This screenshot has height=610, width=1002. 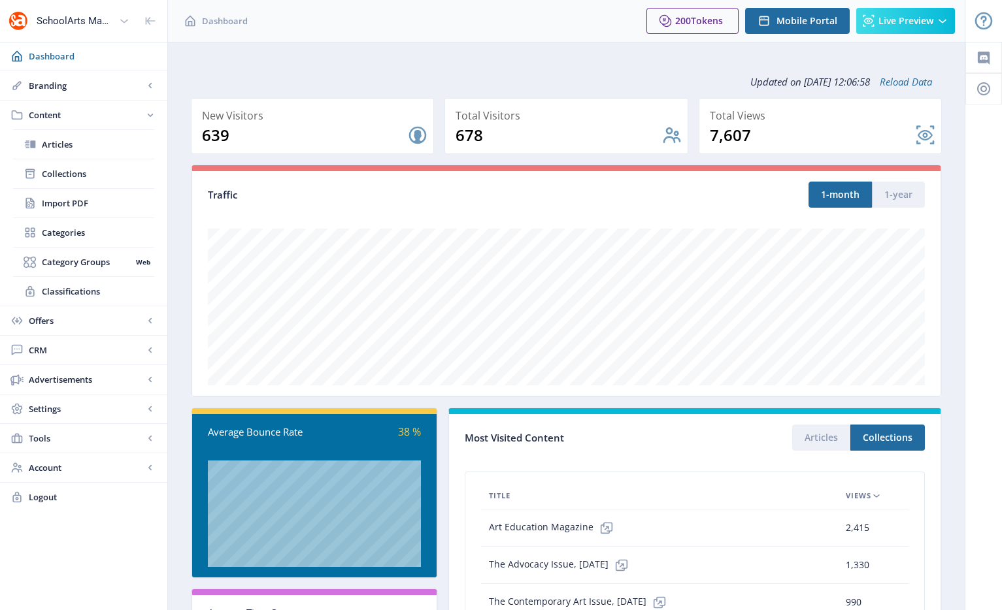 I want to click on span: Logout, so click(x=93, y=497).